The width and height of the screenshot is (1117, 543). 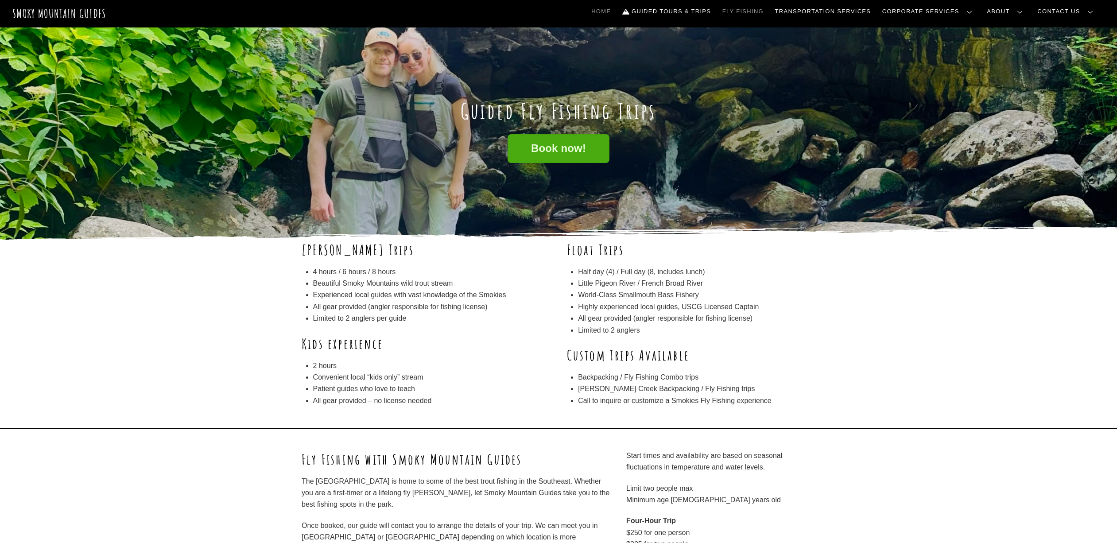 I want to click on li: Highly experienced local guides, USCG Licensed Captain, so click(x=697, y=307).